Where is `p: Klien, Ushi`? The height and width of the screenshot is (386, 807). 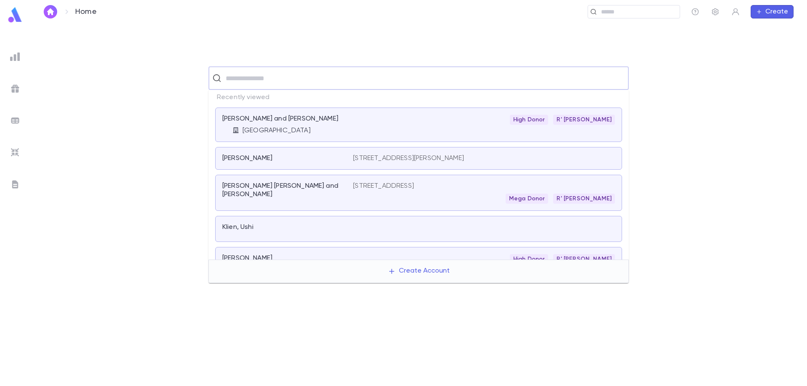
p: Klien, Ushi is located at coordinates (238, 227).